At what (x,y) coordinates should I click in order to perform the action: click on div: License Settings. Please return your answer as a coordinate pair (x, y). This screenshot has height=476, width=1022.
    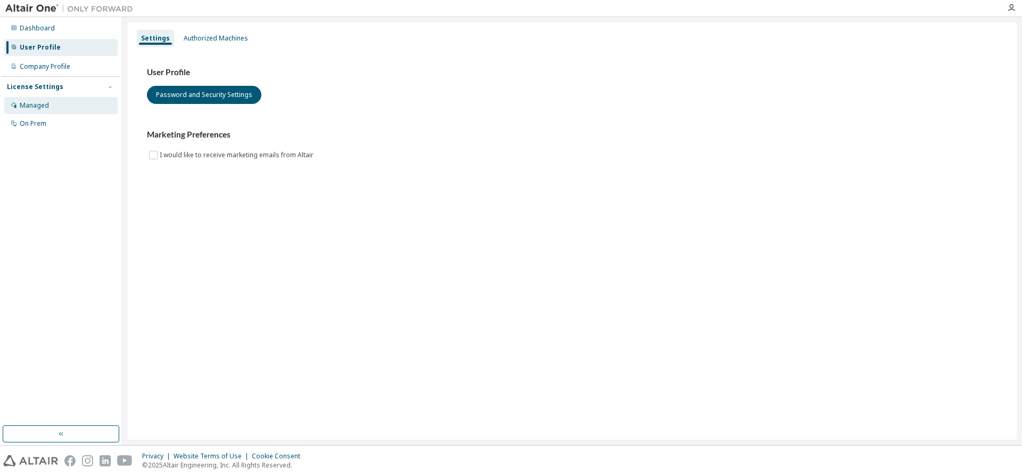
    Looking at the image, I should click on (35, 87).